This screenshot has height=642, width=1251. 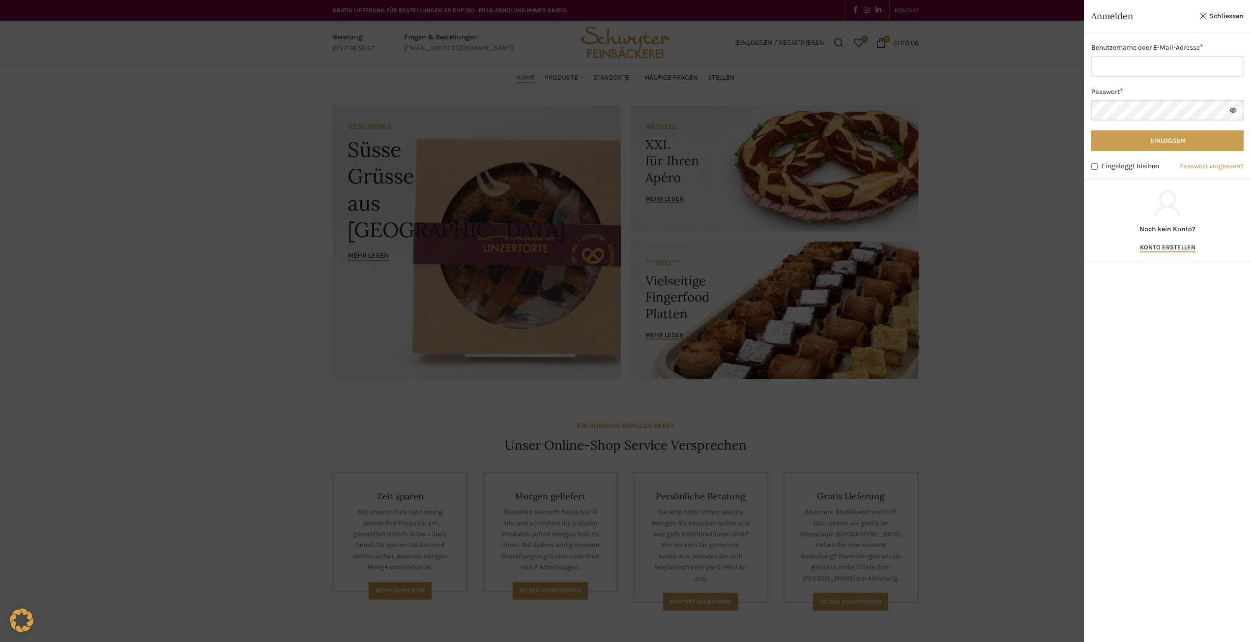 I want to click on p: Noch kein Konto?, so click(x=1168, y=229).